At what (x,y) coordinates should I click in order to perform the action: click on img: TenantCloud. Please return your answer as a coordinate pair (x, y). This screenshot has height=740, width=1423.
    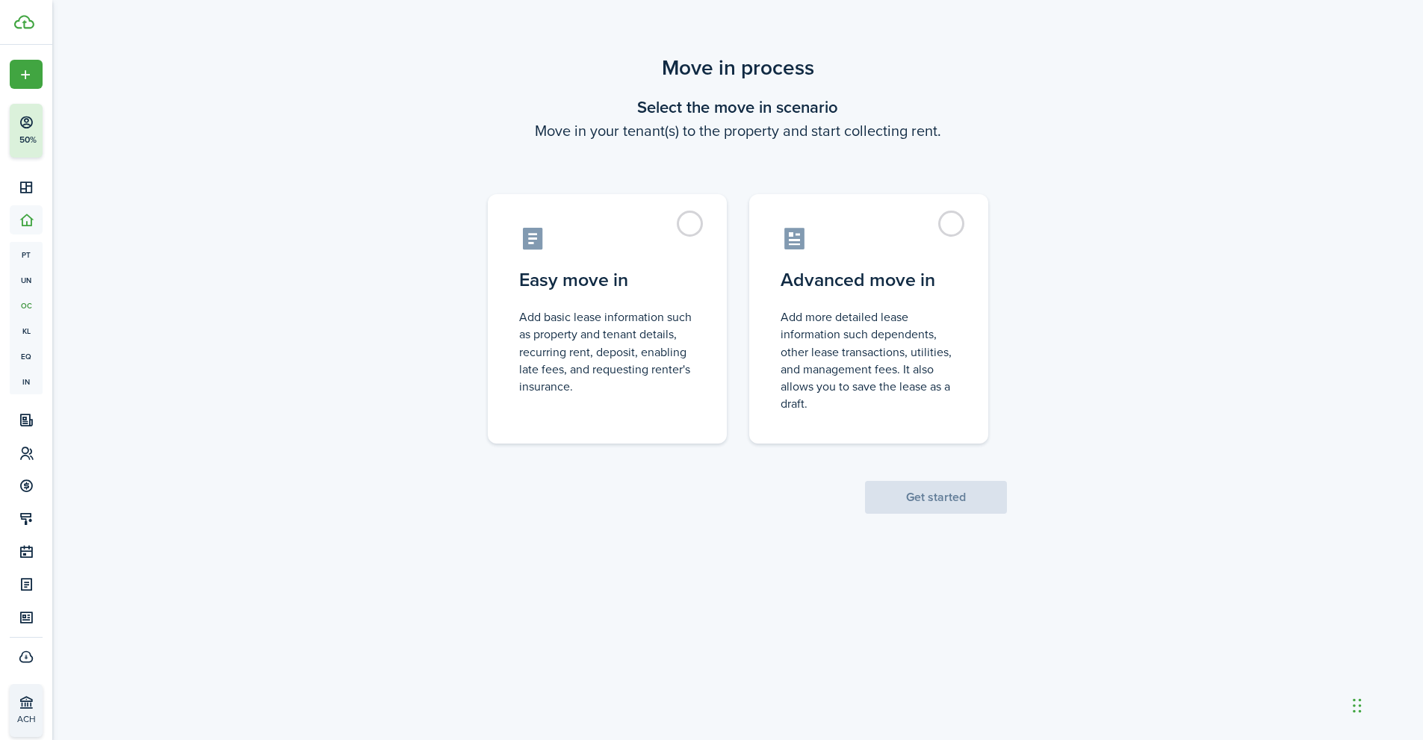
    Looking at the image, I should click on (24, 22).